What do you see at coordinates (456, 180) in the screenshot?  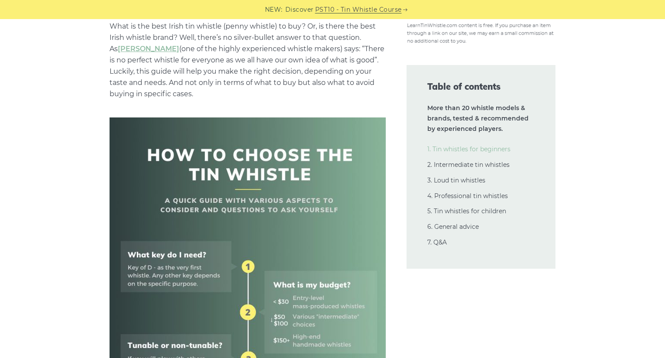 I see `a: 3. Loud tin whistles` at bounding box center [456, 180].